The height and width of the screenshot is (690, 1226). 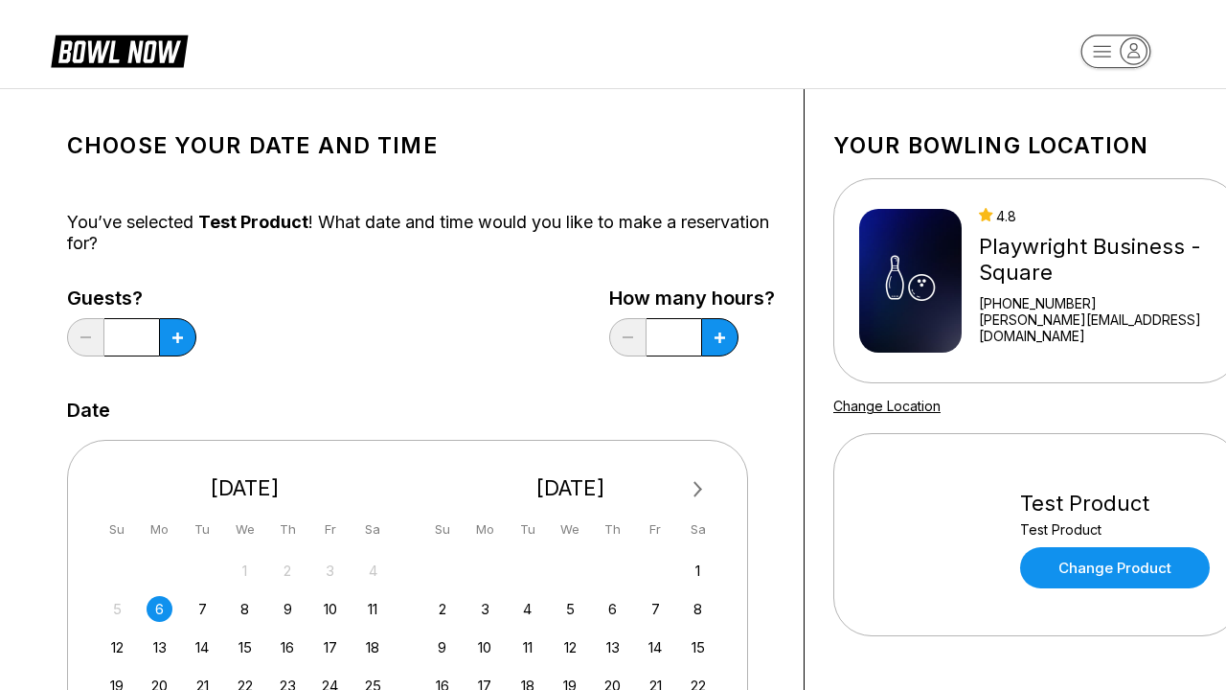 I want to click on div: Choose Wednesday, October 15th, 2025, so click(x=244, y=646).